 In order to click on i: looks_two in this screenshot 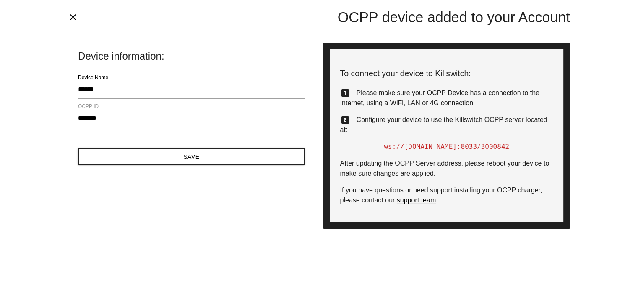, I will do `click(345, 120)`.